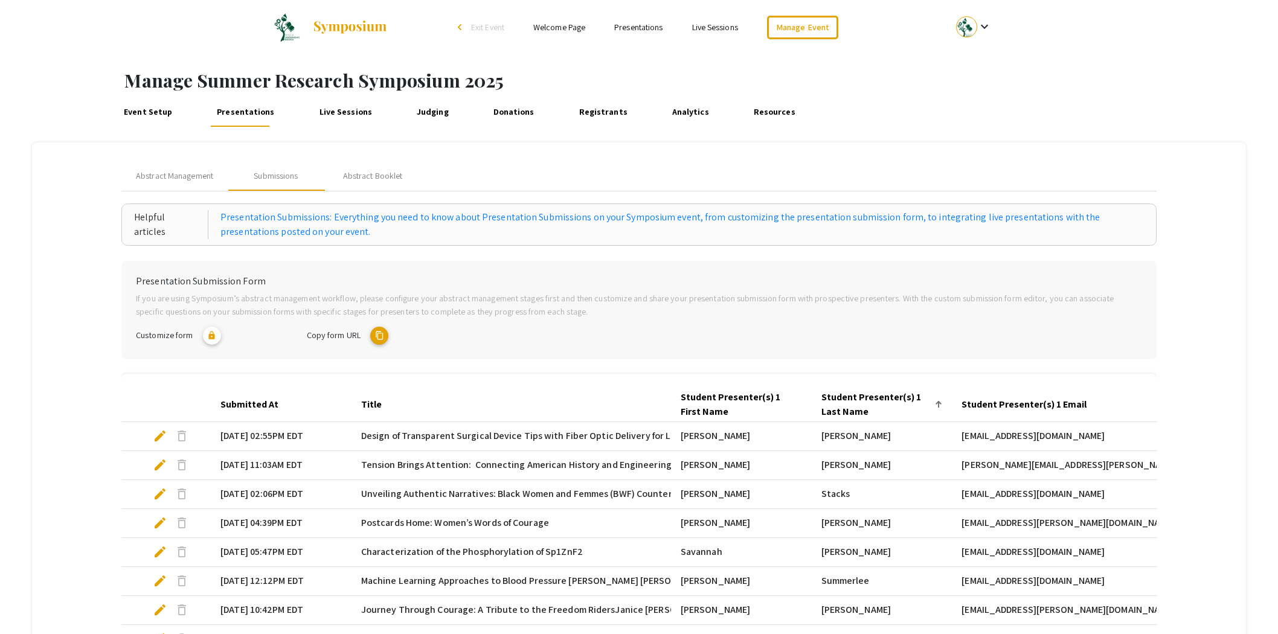 The width and height of the screenshot is (1278, 634). Describe the element at coordinates (275, 176) in the screenshot. I see `div: Submissions` at that location.